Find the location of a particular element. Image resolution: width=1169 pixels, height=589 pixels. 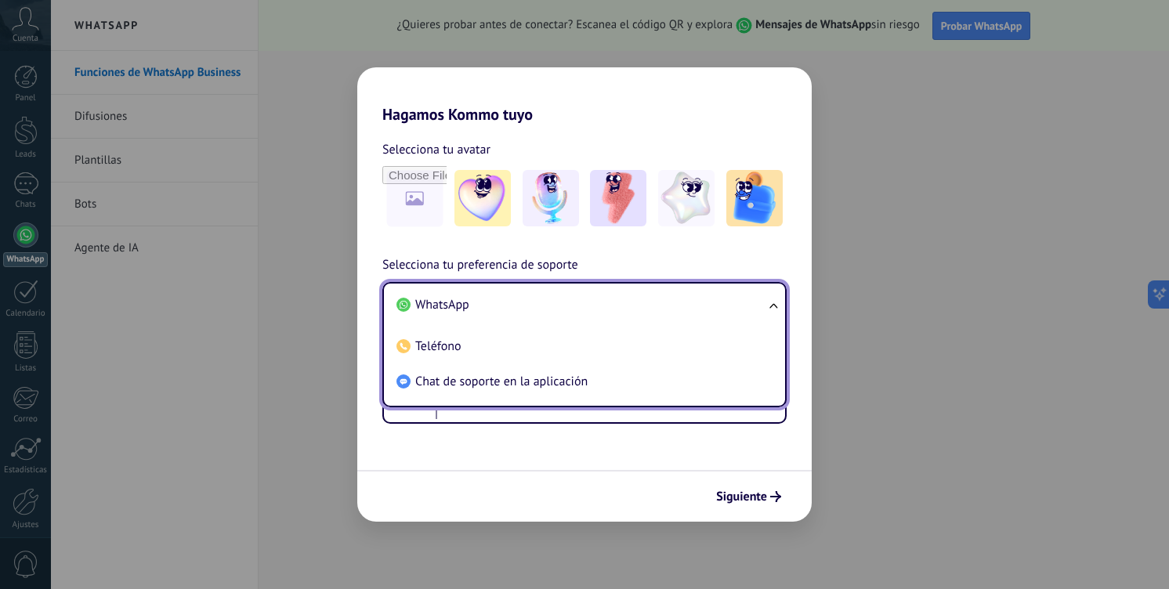

img: -5.jpeg is located at coordinates (755, 198).